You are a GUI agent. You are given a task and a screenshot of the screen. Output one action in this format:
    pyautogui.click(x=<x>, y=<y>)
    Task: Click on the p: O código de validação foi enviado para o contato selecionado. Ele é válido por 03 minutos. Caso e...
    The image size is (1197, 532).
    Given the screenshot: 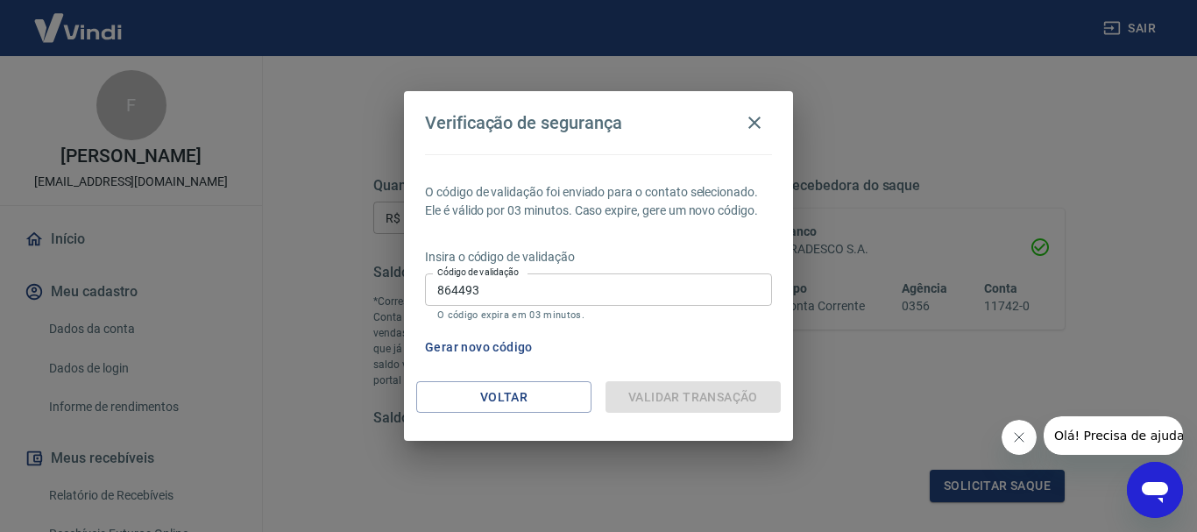 What is the action you would take?
    pyautogui.click(x=598, y=202)
    